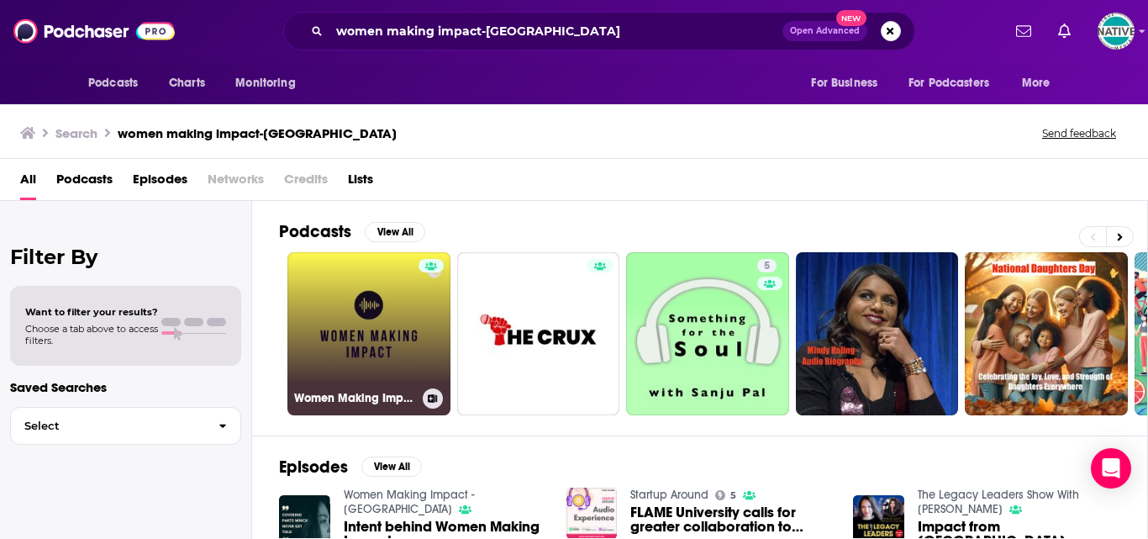 This screenshot has height=539, width=1148. What do you see at coordinates (84, 182) in the screenshot?
I see `a: Podcasts` at bounding box center [84, 182].